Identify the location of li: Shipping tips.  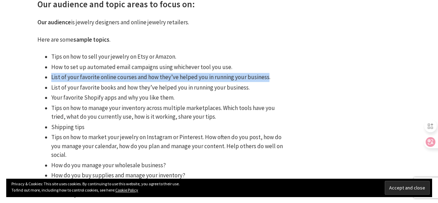
(169, 127).